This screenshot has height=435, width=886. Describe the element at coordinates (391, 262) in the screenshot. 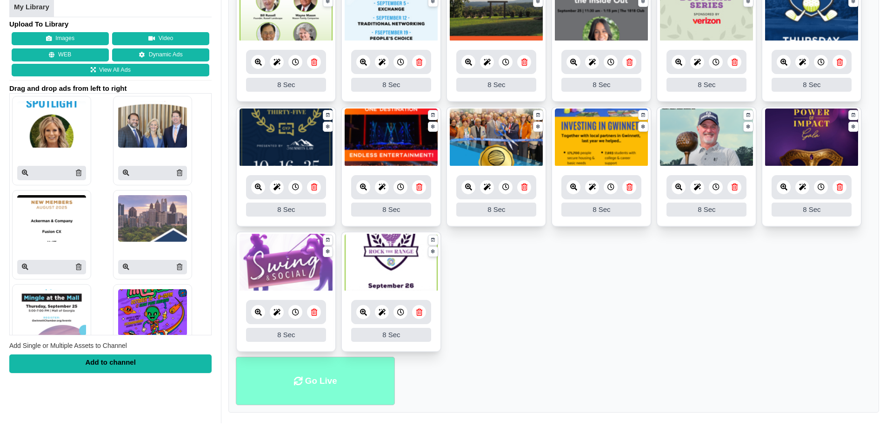

I see `img: 1940.774 kb` at that location.